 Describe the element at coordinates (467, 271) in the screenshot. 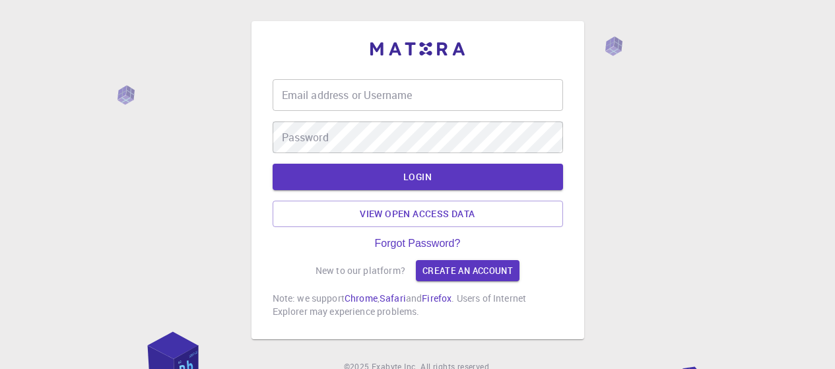

I see `a: Create an account` at that location.